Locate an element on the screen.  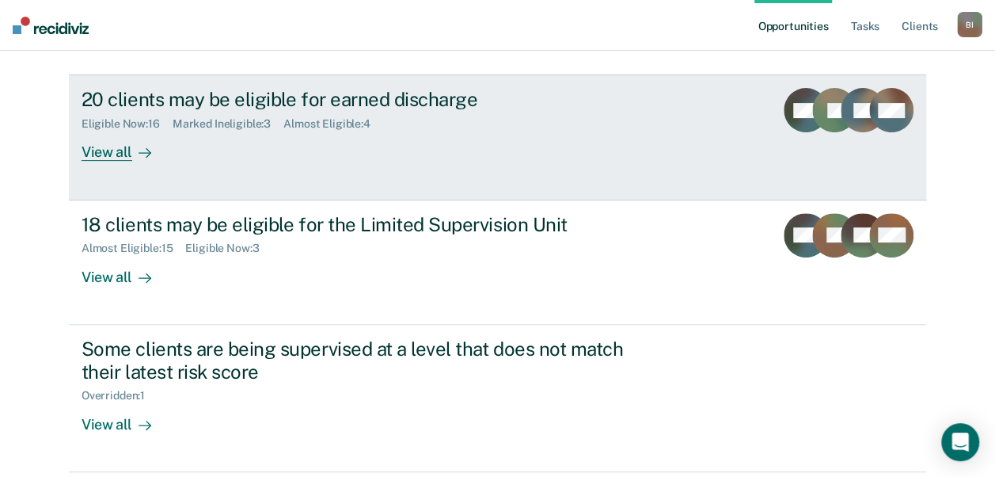
div: Almost Eligible : 4 is located at coordinates (333, 124).